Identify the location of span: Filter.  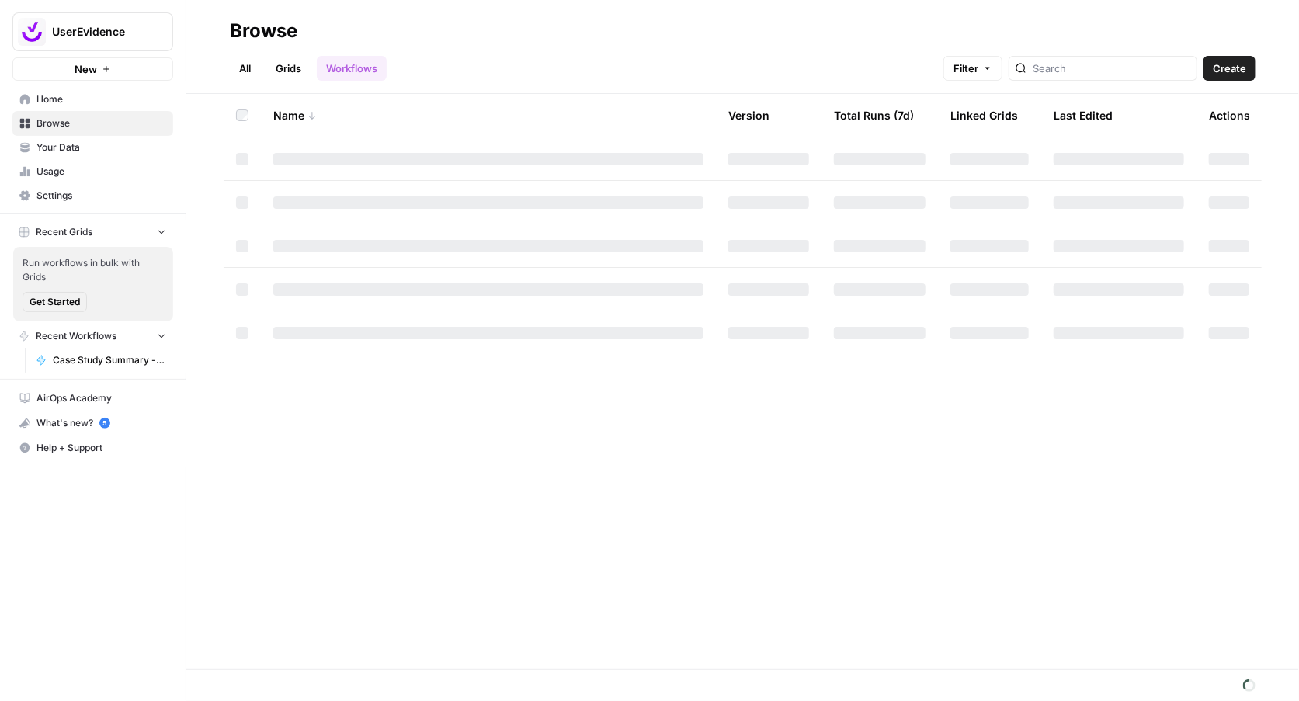
(966, 68).